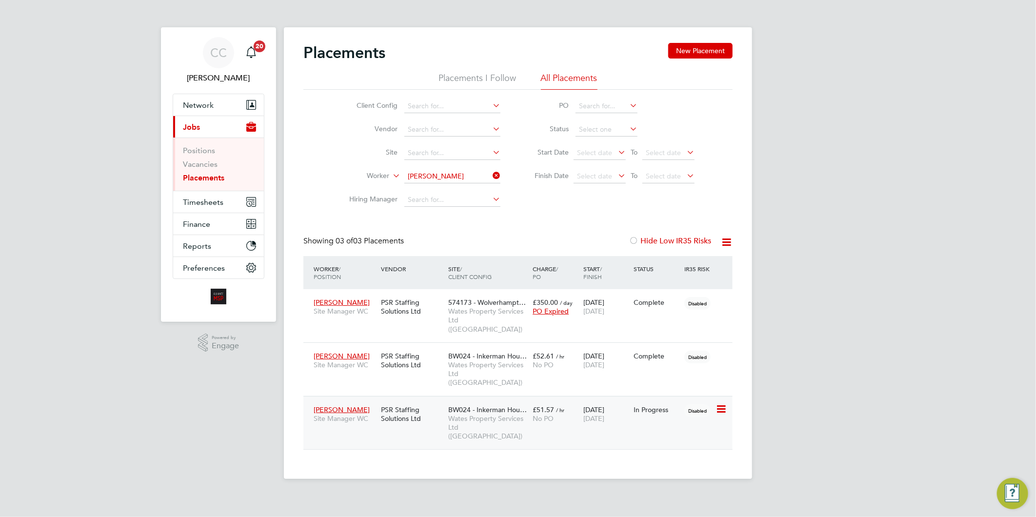 The width and height of the screenshot is (1036, 517). What do you see at coordinates (204, 268) in the screenshot?
I see `span: Preferences` at bounding box center [204, 268].